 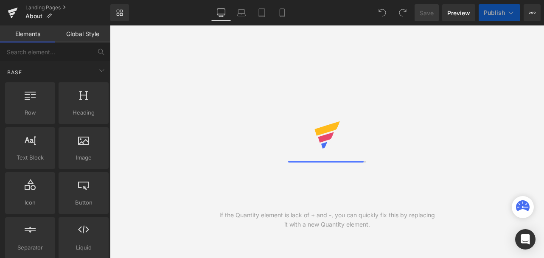 What do you see at coordinates (459, 13) in the screenshot?
I see `a: Preview` at bounding box center [459, 13].